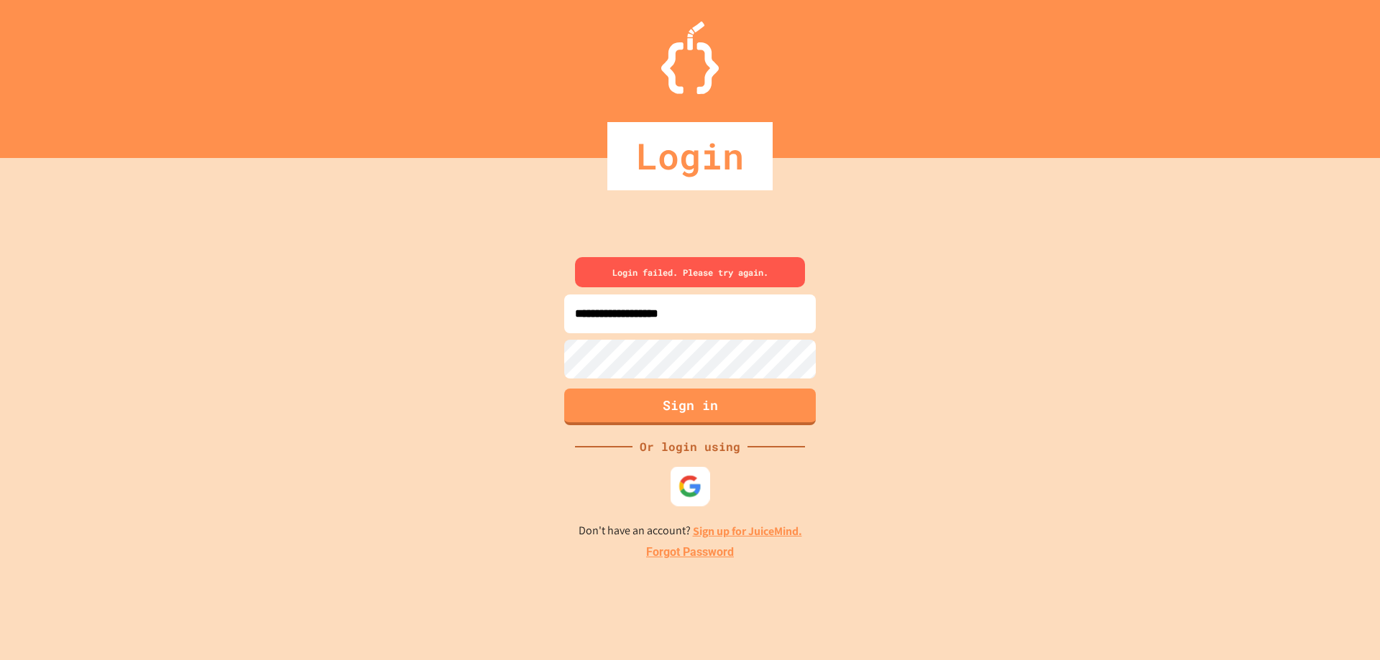 The width and height of the screenshot is (1380, 660). What do you see at coordinates (690, 272) in the screenshot?
I see `div: Login failed. Please try again.` at bounding box center [690, 272].